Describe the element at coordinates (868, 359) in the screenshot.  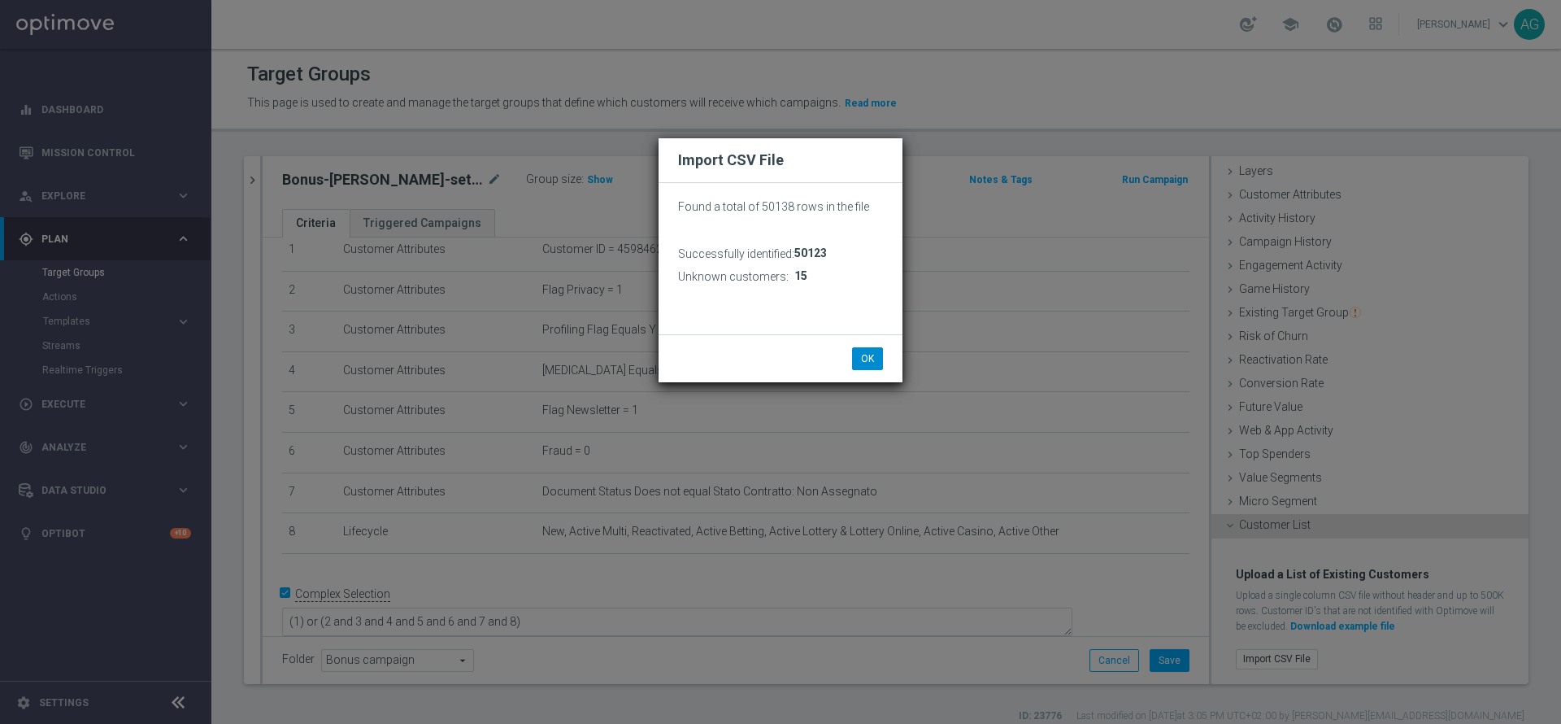
I see `button: OK` at that location.